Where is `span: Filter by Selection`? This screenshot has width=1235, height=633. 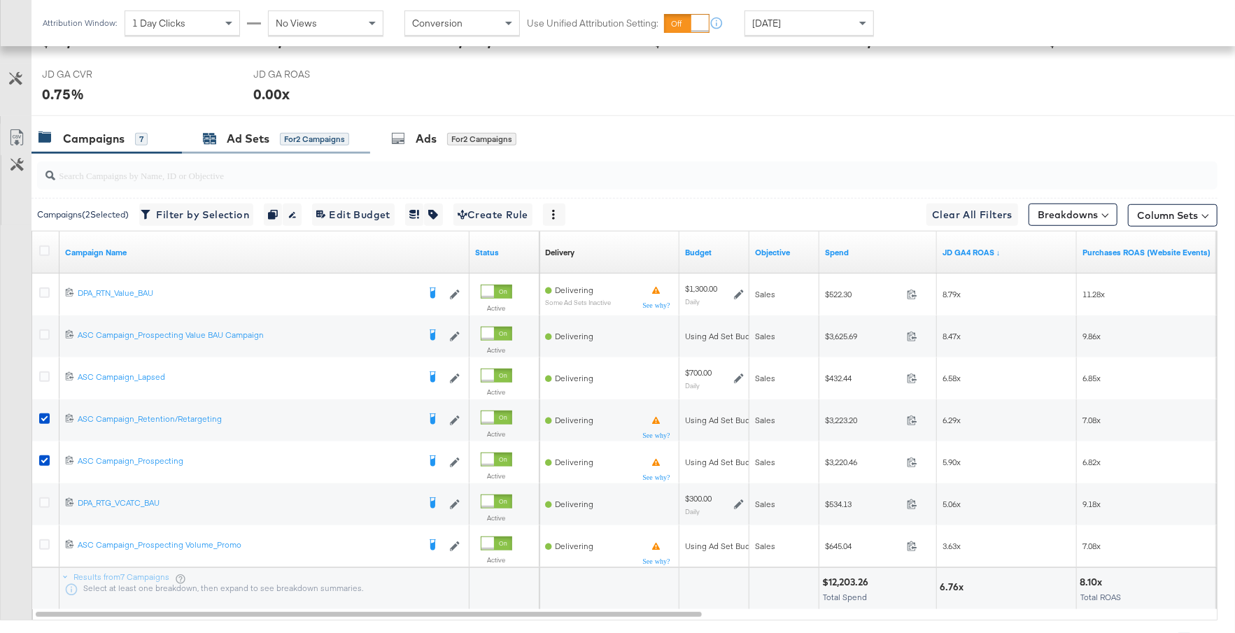
span: Filter by Selection is located at coordinates (196, 215).